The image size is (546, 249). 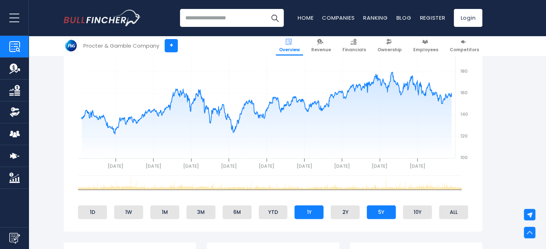 What do you see at coordinates (275, 18) in the screenshot?
I see `button: Search` at bounding box center [275, 18].